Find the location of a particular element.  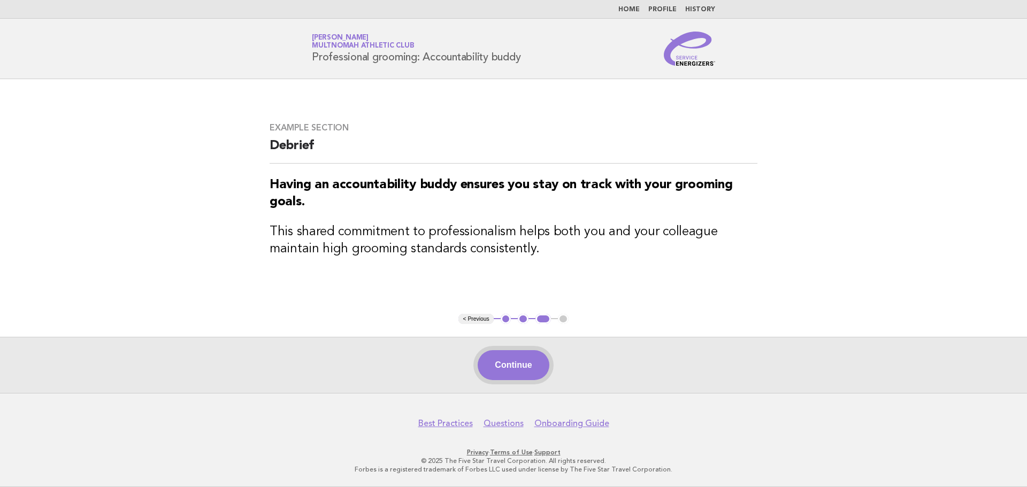

p: Forbes is a registered trademark of Forbes LLC used under license by The Five Star Travel Corpora... is located at coordinates (513, 469).